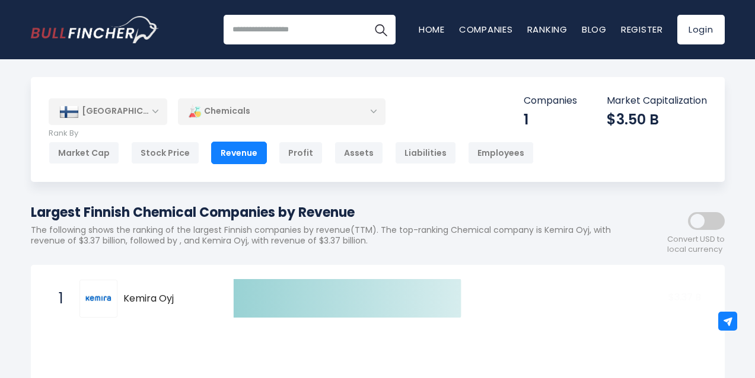 The height and width of the screenshot is (378, 755). What do you see at coordinates (486, 29) in the screenshot?
I see `a: Companies` at bounding box center [486, 29].